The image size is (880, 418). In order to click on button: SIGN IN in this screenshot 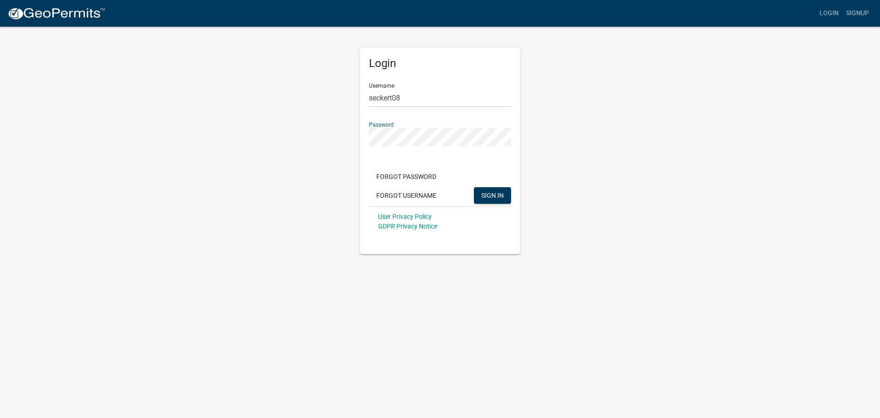, I will do `click(492, 195)`.